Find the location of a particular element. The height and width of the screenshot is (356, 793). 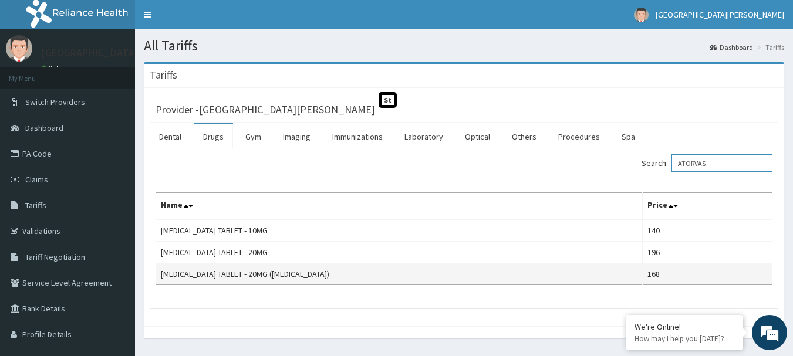

a: Optical is located at coordinates (477, 137).